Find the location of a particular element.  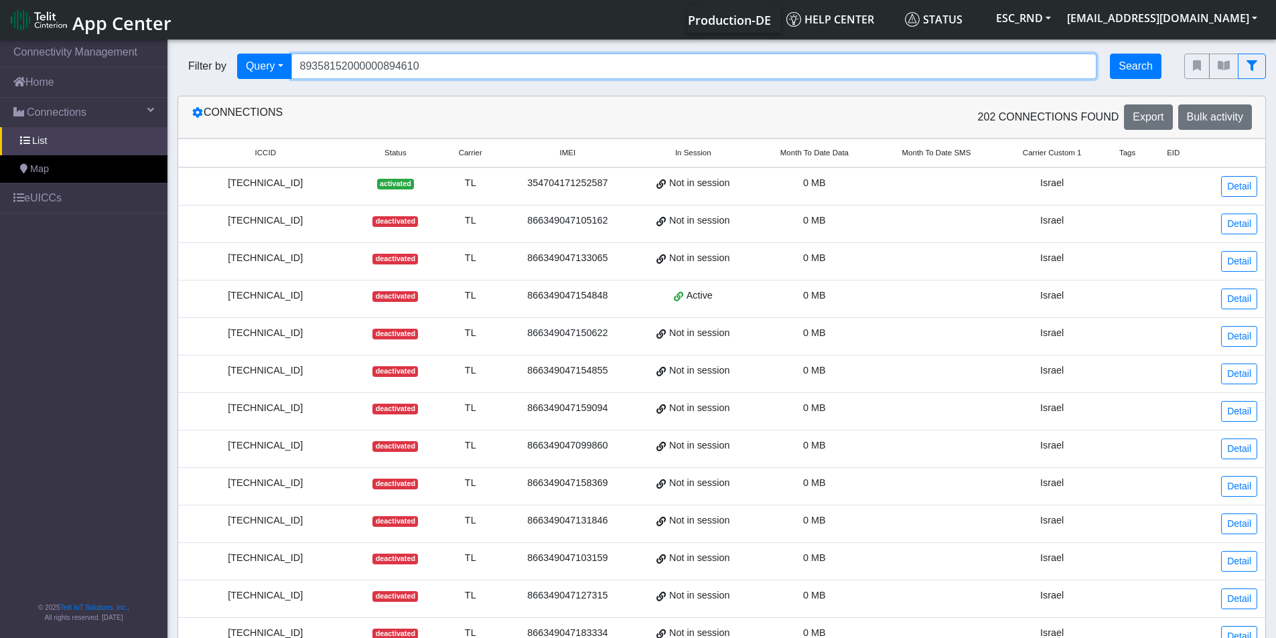

div: 866349047150622 is located at coordinates (567, 334).